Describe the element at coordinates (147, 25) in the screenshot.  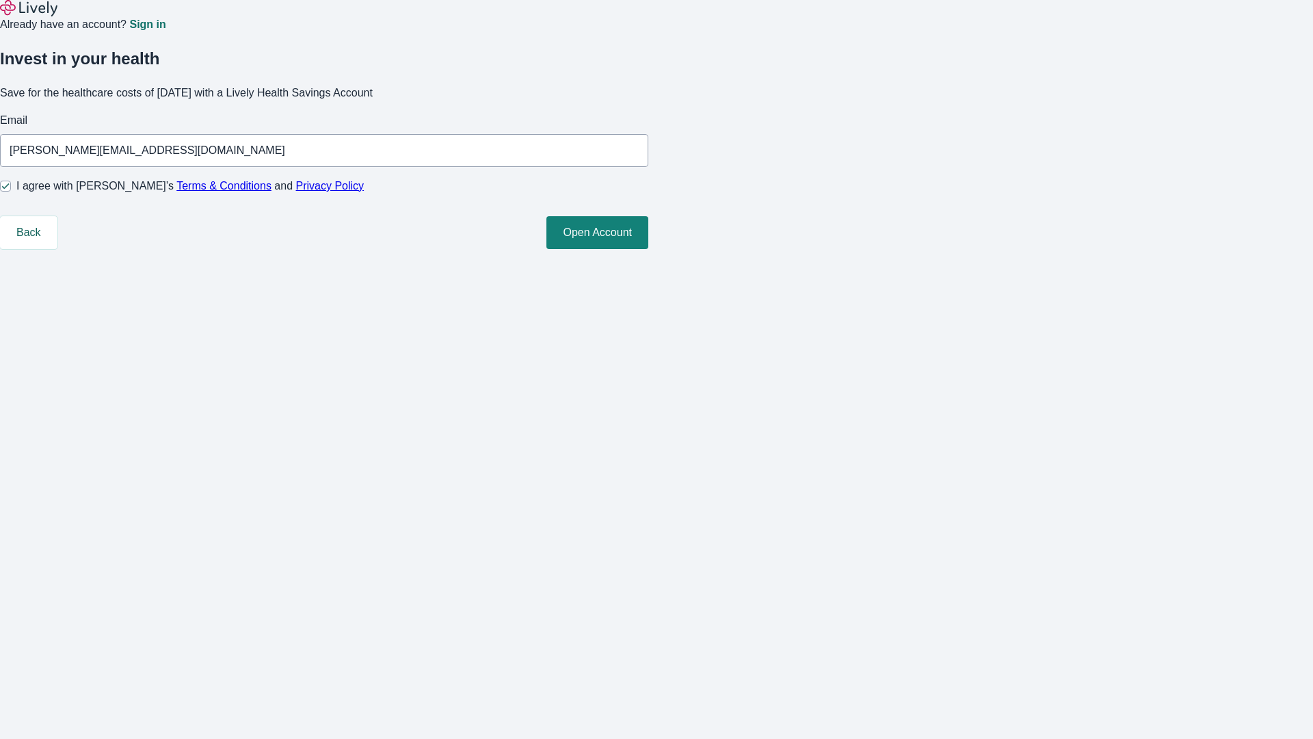
I see `a: Sign in` at that location.